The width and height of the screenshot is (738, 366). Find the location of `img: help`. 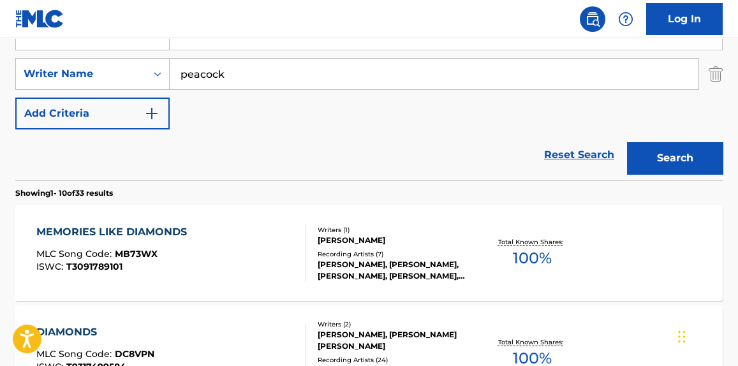

img: help is located at coordinates (626, 19).